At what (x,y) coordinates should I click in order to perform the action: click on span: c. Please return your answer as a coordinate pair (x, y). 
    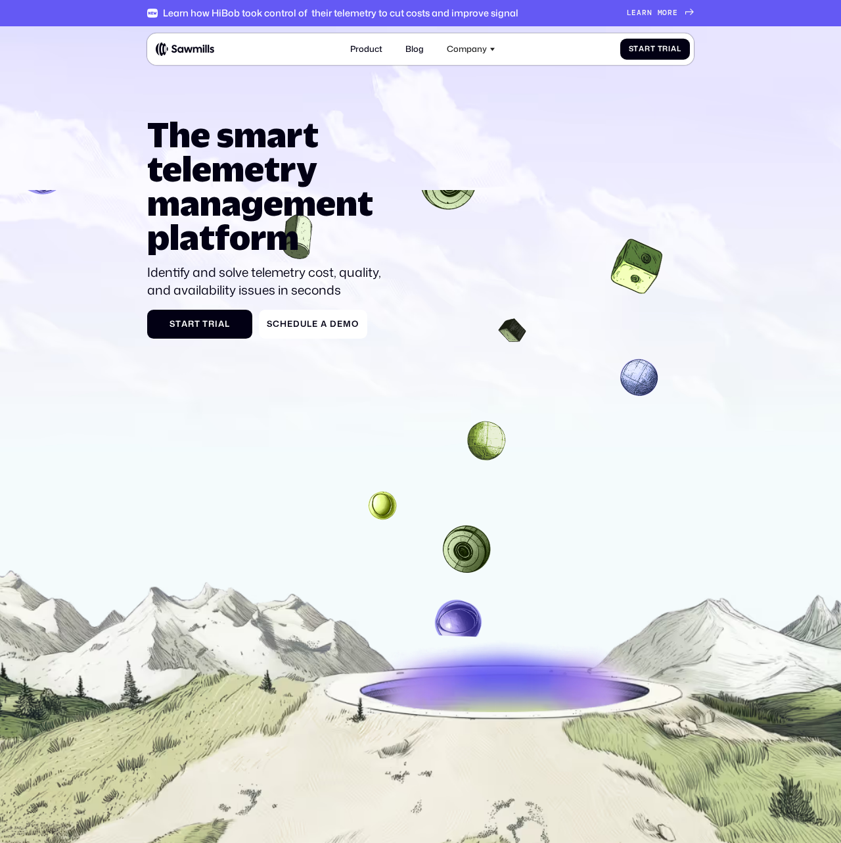
    Looking at the image, I should click on (276, 323).